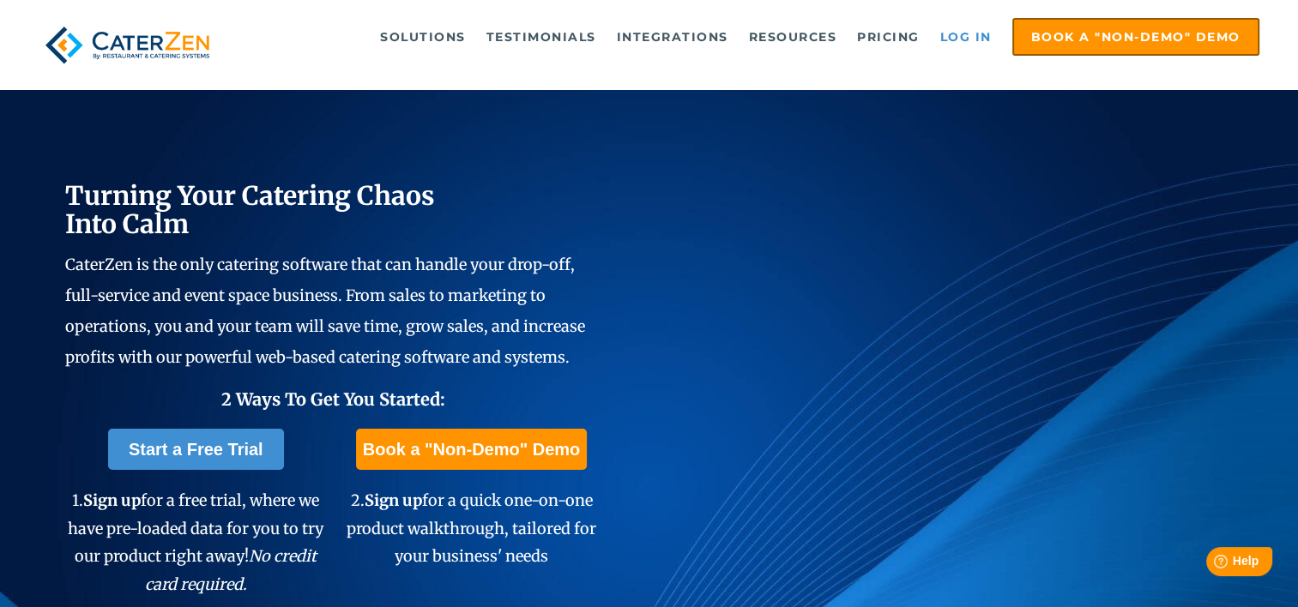  Describe the element at coordinates (471, 528) in the screenshot. I see `span: 2. for a quick one-on-one product walkthrough, tailored for your business' needs` at that location.